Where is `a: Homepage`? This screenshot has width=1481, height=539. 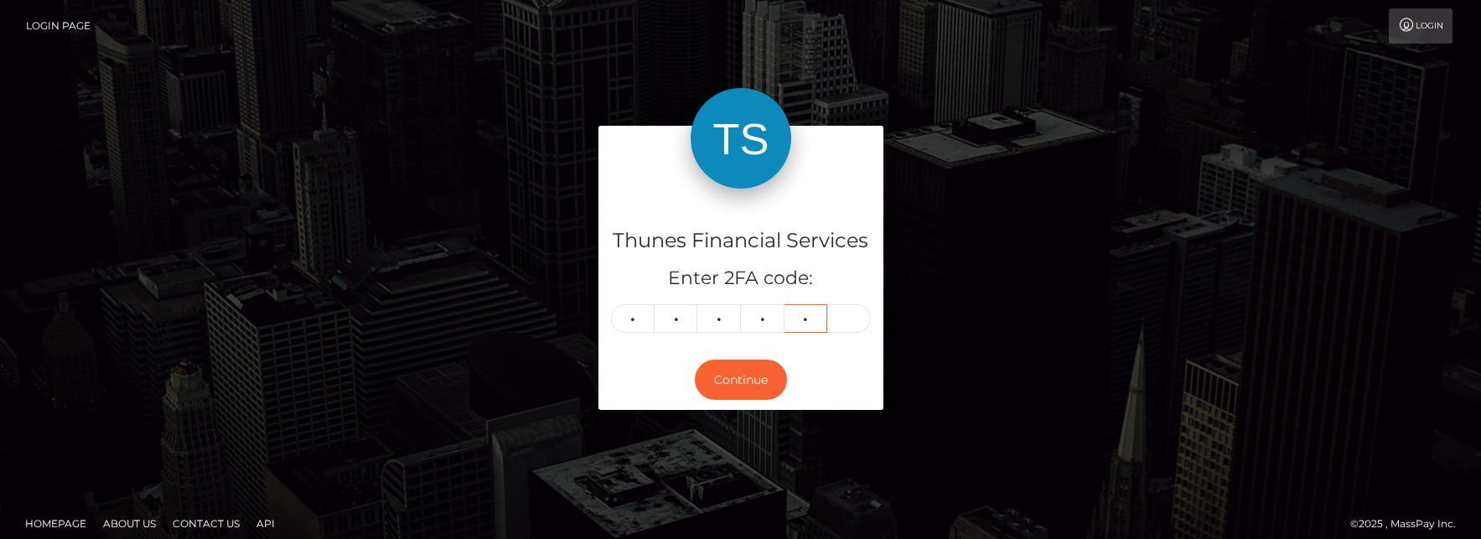 a: Homepage is located at coordinates (55, 523).